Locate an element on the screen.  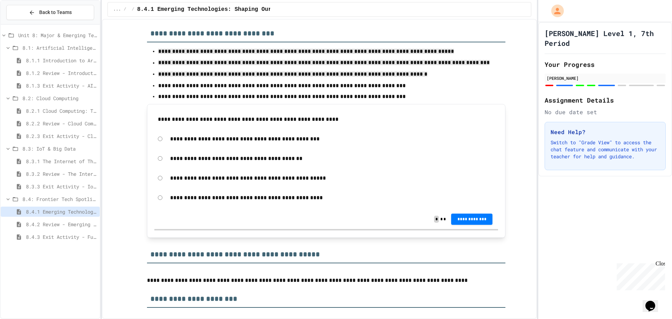
span: 8.3.3 Exit Activity - IoT Data Detective Challenge is located at coordinates (61, 186).